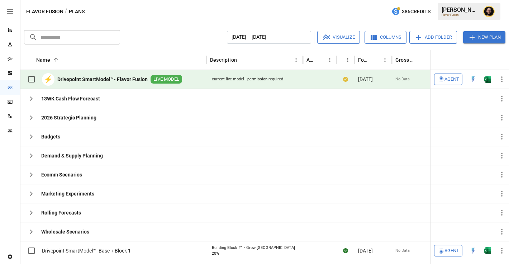 This screenshot has height=264, width=509. What do you see at coordinates (385, 60) in the screenshot?
I see `button: Forecast start column menu` at bounding box center [385, 60].